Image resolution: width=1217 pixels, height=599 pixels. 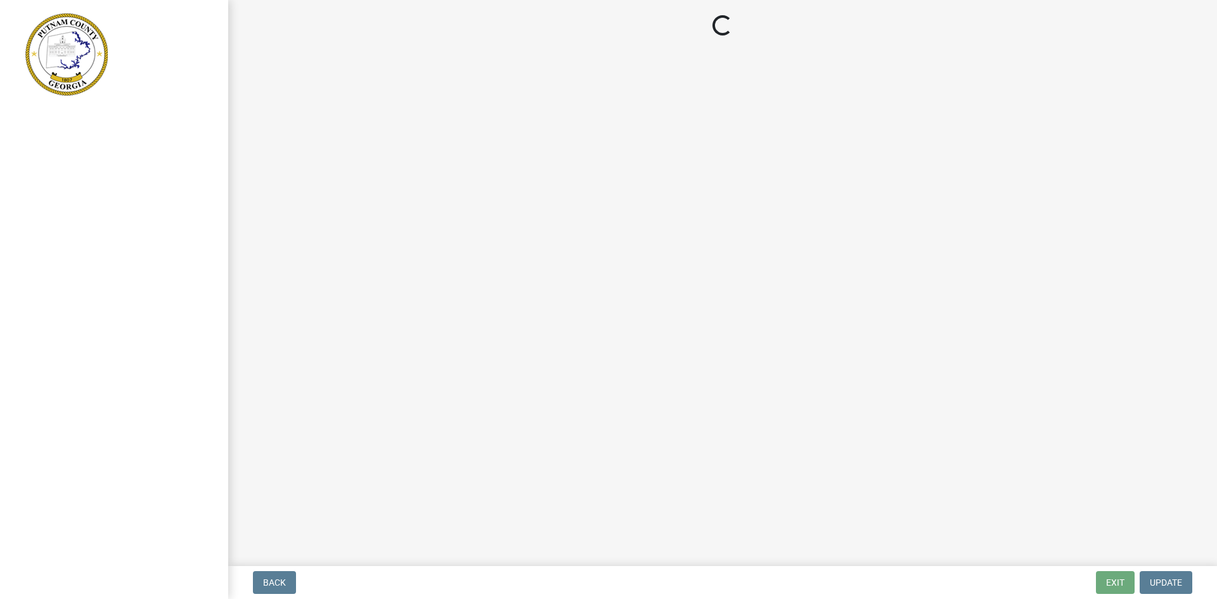 What do you see at coordinates (1115, 583) in the screenshot?
I see `button: Exit` at bounding box center [1115, 583].